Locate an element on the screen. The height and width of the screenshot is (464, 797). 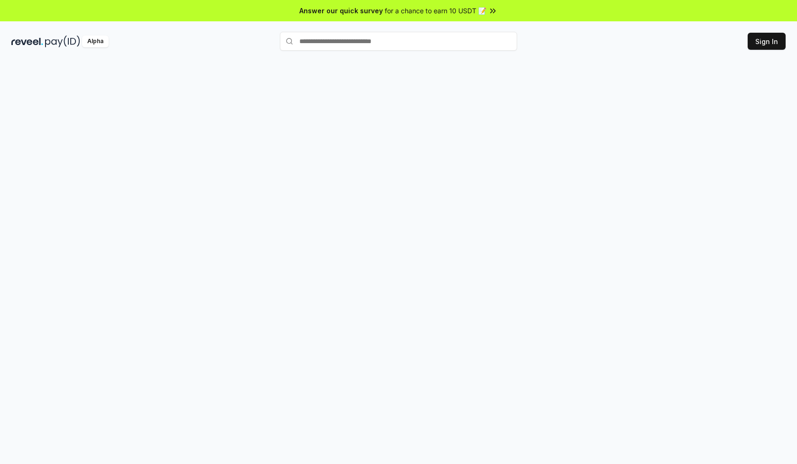
span: for a chance to earn 10 USDT 📝 is located at coordinates (435, 10).